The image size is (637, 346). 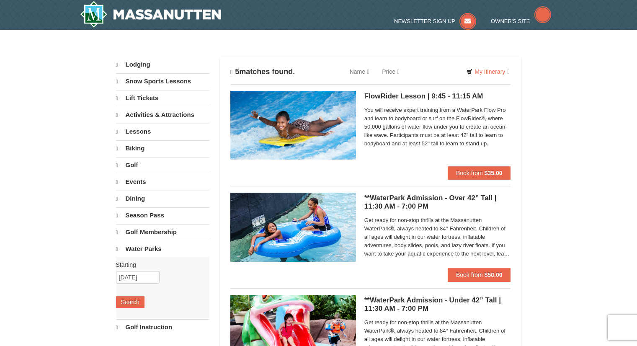 I want to click on h4: matches found., so click(x=262, y=72).